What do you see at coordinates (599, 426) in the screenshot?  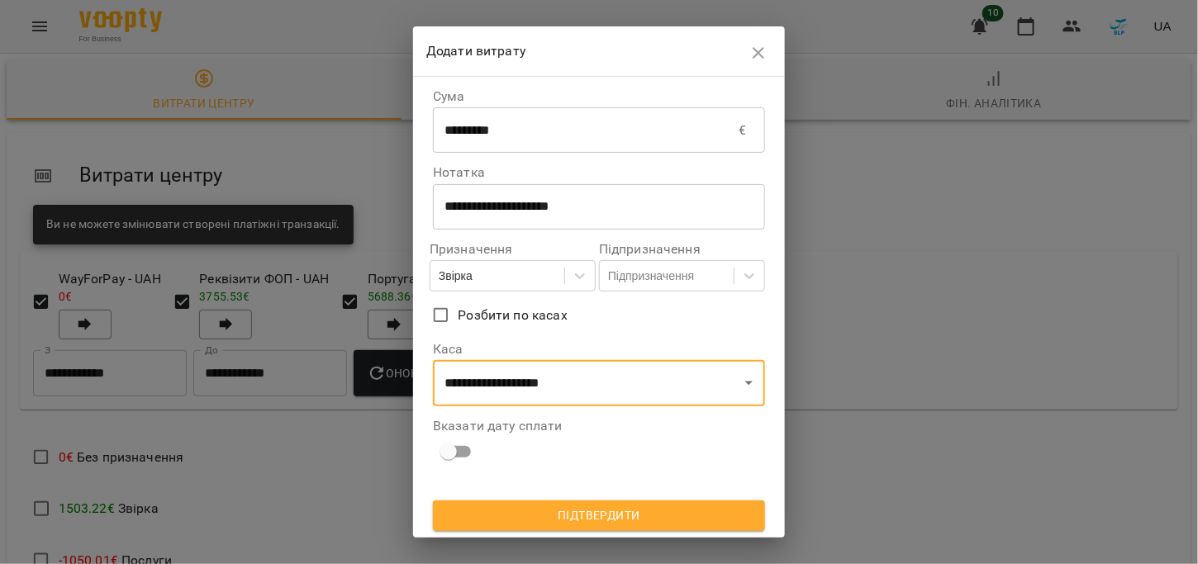 I see `label: Вказати дату сплати` at bounding box center [599, 426].